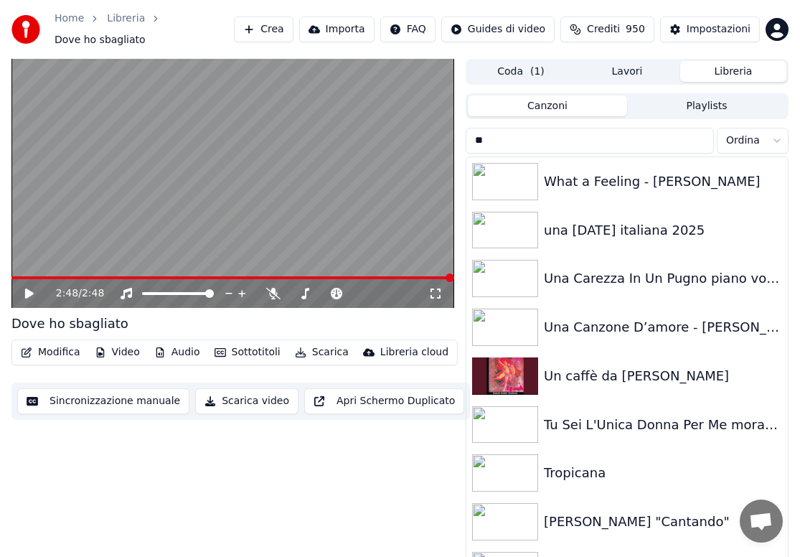 This screenshot has height=557, width=800. I want to click on img: youka, so click(26, 29).